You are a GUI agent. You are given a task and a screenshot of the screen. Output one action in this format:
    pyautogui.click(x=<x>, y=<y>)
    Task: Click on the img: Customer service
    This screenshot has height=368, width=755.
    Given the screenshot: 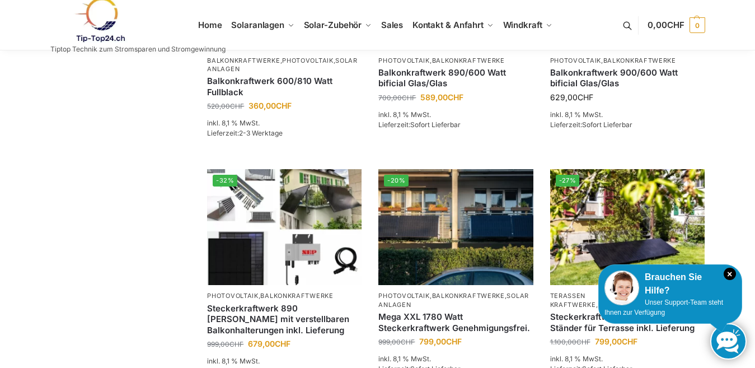 What is the action you would take?
    pyautogui.click(x=621, y=288)
    